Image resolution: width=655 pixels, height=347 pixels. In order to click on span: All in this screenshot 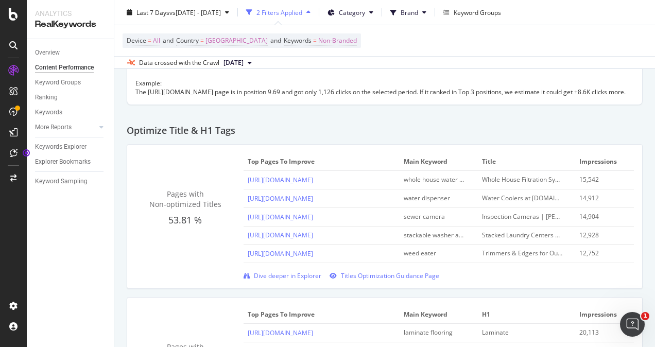, I will do `click(157, 41)`.